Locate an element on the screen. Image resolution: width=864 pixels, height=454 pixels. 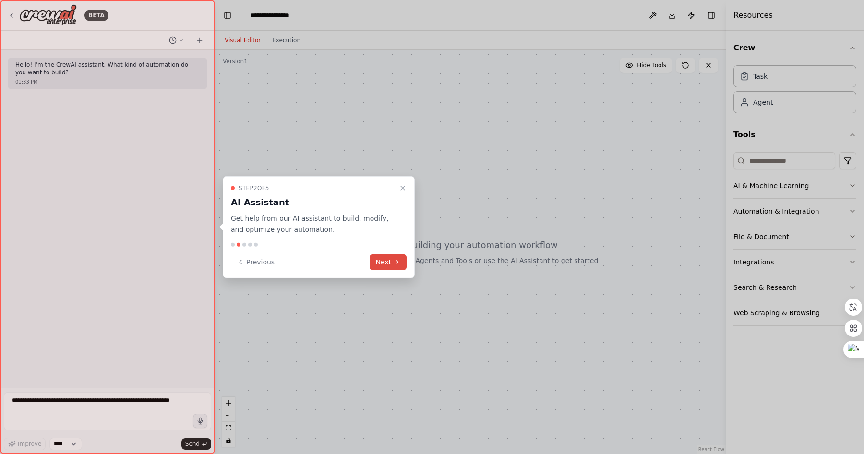
span: Step 2 of 5 is located at coordinates (254, 188).